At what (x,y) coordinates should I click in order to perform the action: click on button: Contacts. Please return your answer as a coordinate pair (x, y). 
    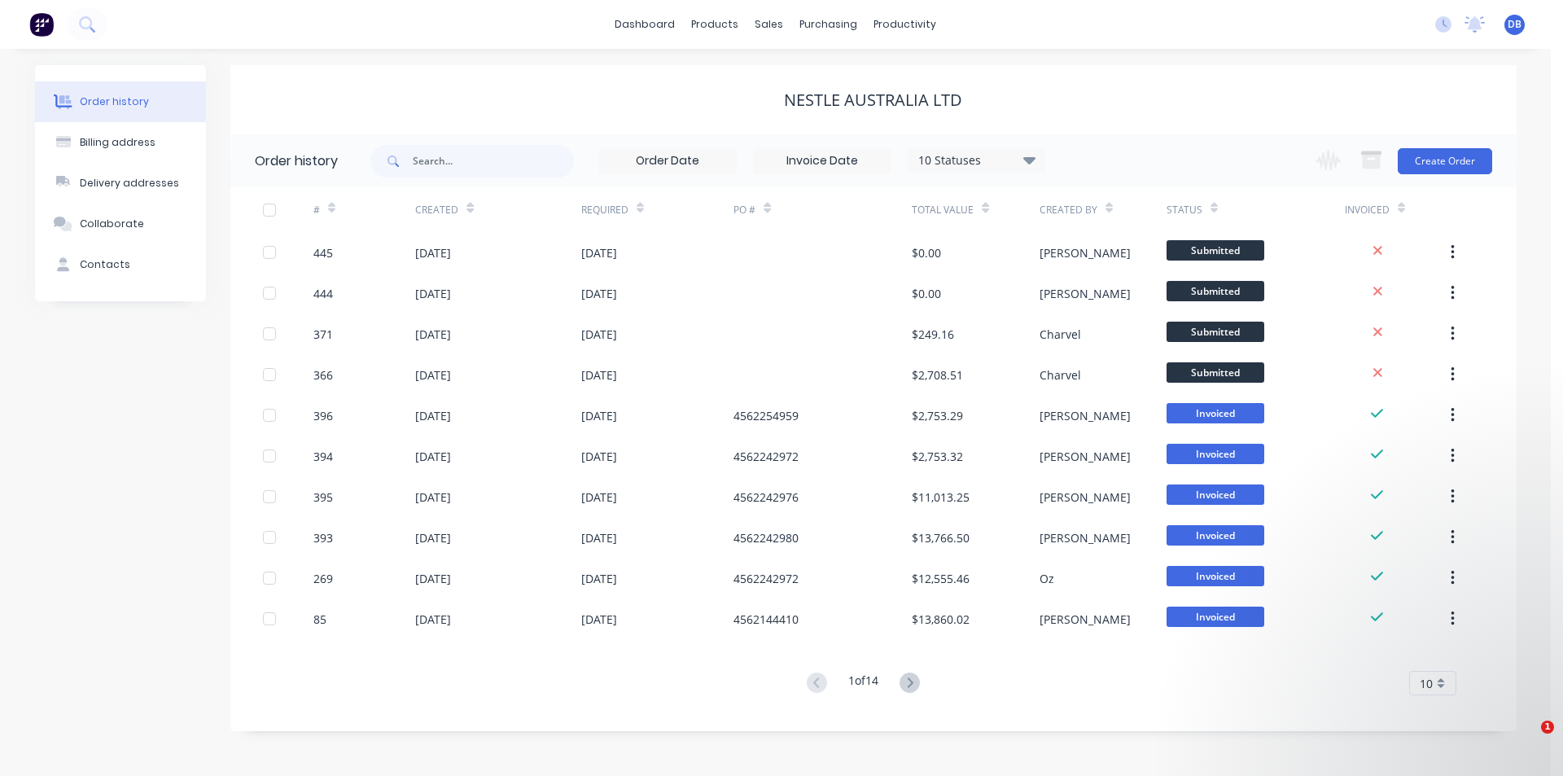
    Looking at the image, I should click on (120, 265).